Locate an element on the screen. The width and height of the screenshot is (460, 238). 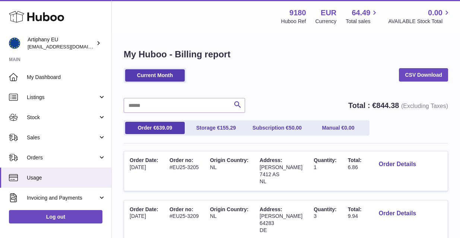
span: 9.94 is located at coordinates (352, 216).